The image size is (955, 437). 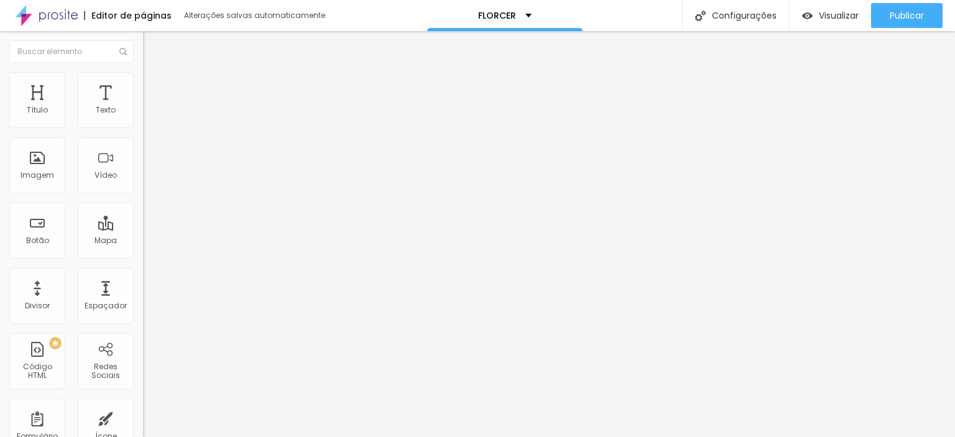 What do you see at coordinates (106, 371) in the screenshot?
I see `font: Redes Sociais` at bounding box center [106, 371].